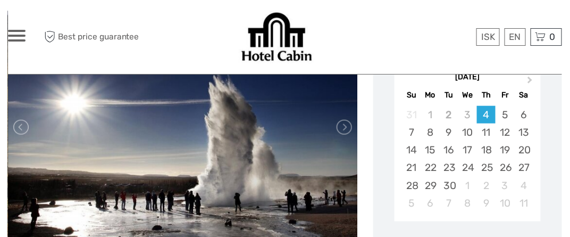 The height and width of the screenshot is (237, 570). What do you see at coordinates (449, 114) in the screenshot?
I see `div: Not available Tuesday, September 2nd, 2025` at bounding box center [449, 114].